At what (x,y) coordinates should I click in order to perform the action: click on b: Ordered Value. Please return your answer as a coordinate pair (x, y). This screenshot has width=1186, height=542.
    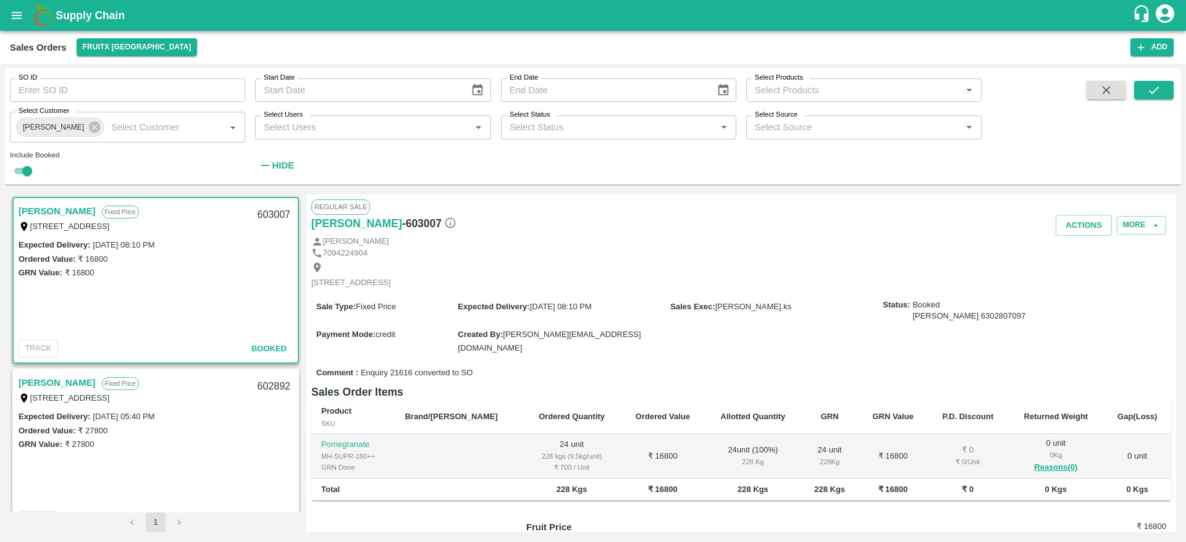
    Looking at the image, I should click on (663, 416).